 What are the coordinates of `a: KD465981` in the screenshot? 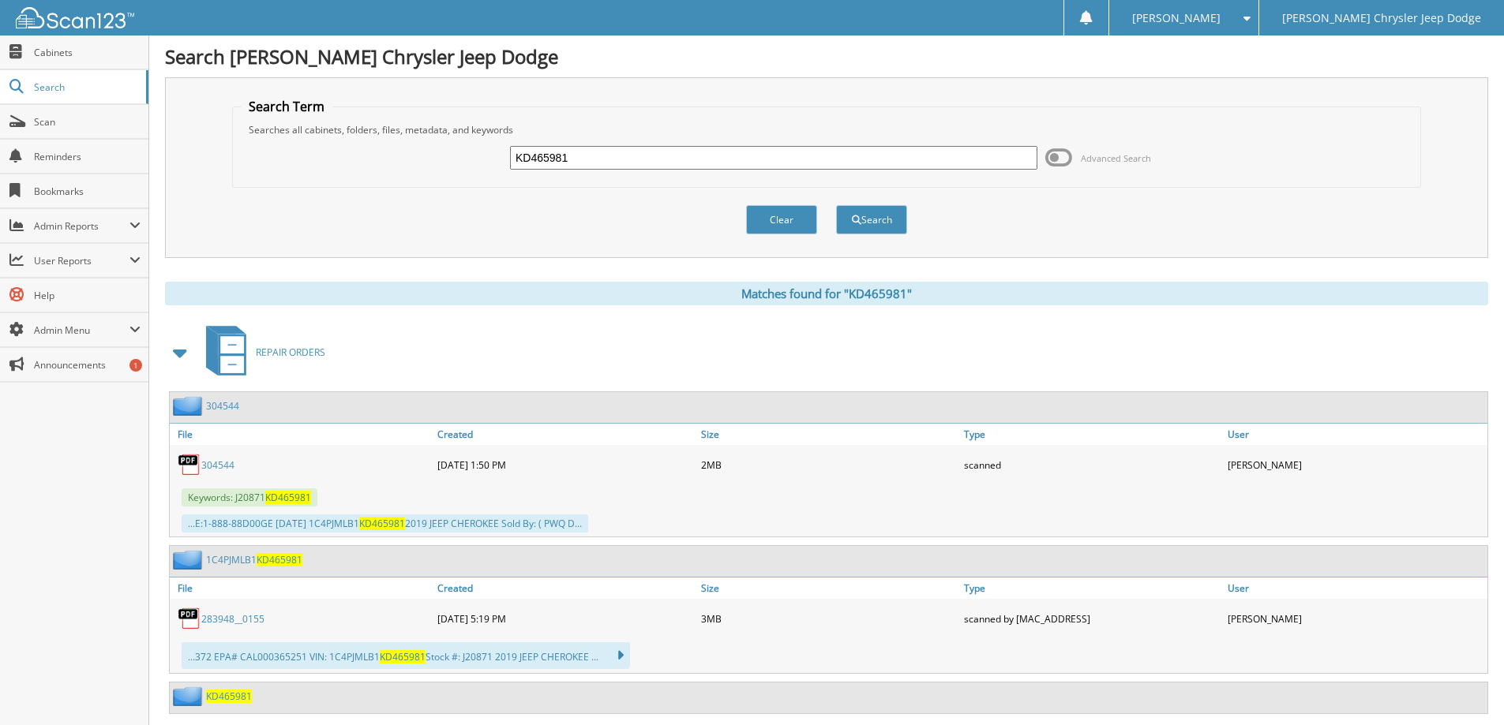 It's located at (229, 696).